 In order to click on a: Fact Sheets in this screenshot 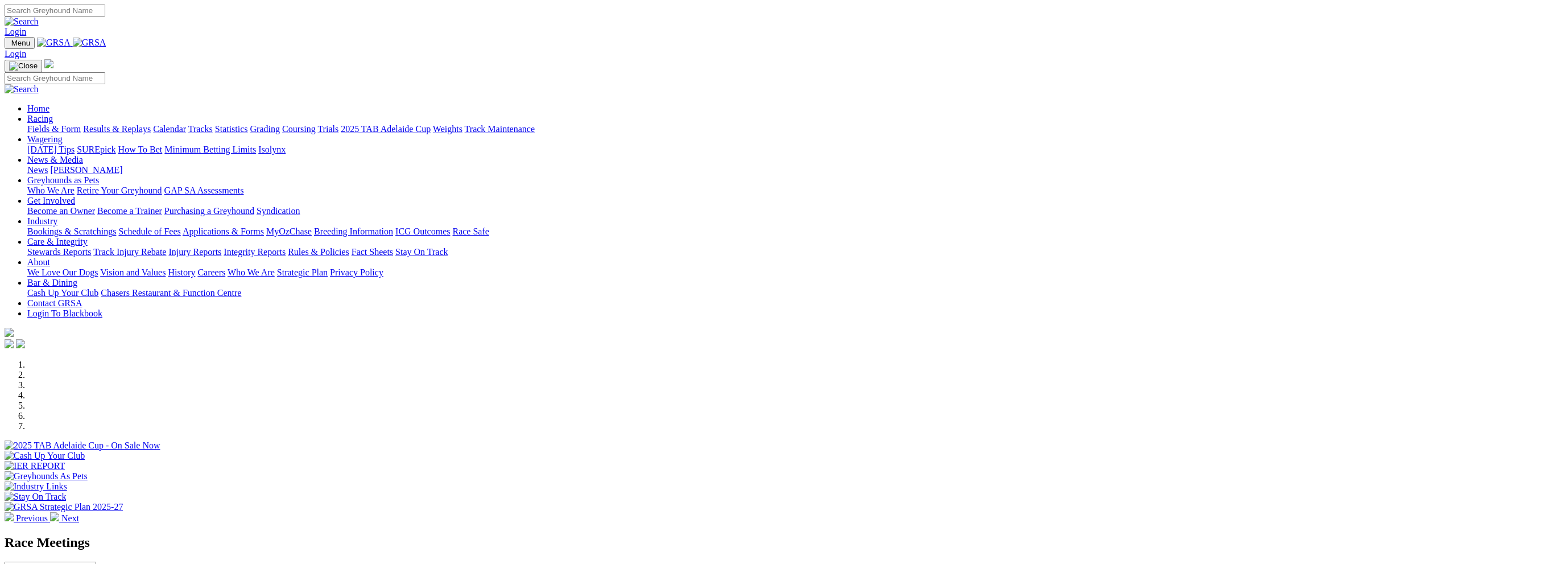, I will do `click(372, 251)`.